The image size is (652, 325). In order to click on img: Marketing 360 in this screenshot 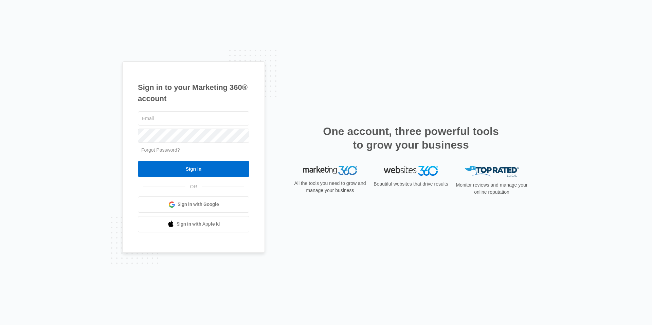, I will do `click(330, 171)`.